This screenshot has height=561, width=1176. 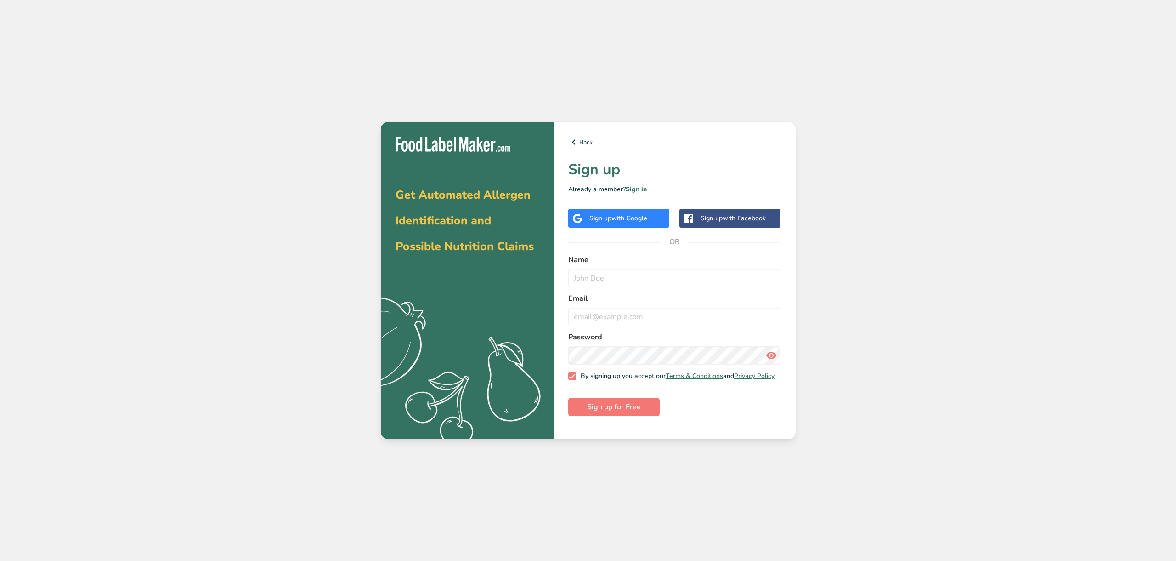 What do you see at coordinates (755, 375) in the screenshot?
I see `a: Privacy Policy` at bounding box center [755, 375].